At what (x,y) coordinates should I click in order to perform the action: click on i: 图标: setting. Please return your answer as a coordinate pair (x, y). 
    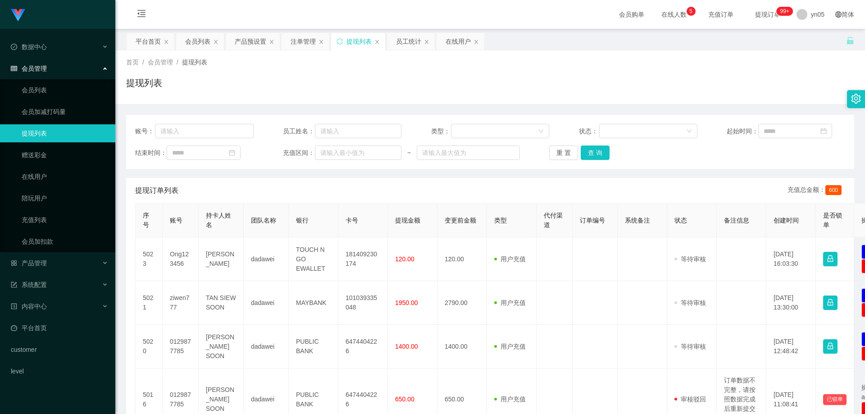
    Looking at the image, I should click on (856, 99).